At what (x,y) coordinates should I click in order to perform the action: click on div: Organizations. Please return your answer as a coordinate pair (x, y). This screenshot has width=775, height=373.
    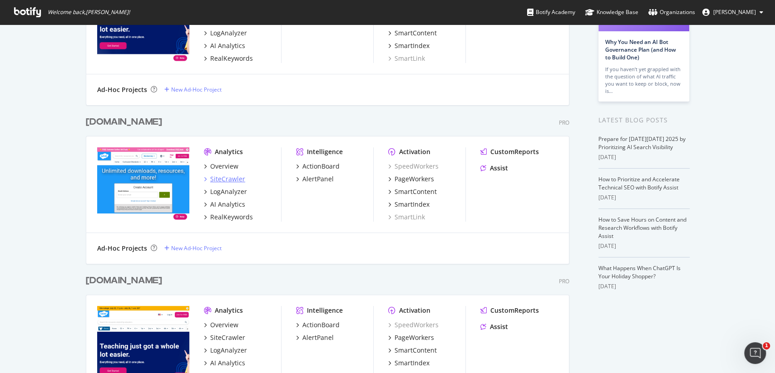
    Looking at the image, I should click on (671, 12).